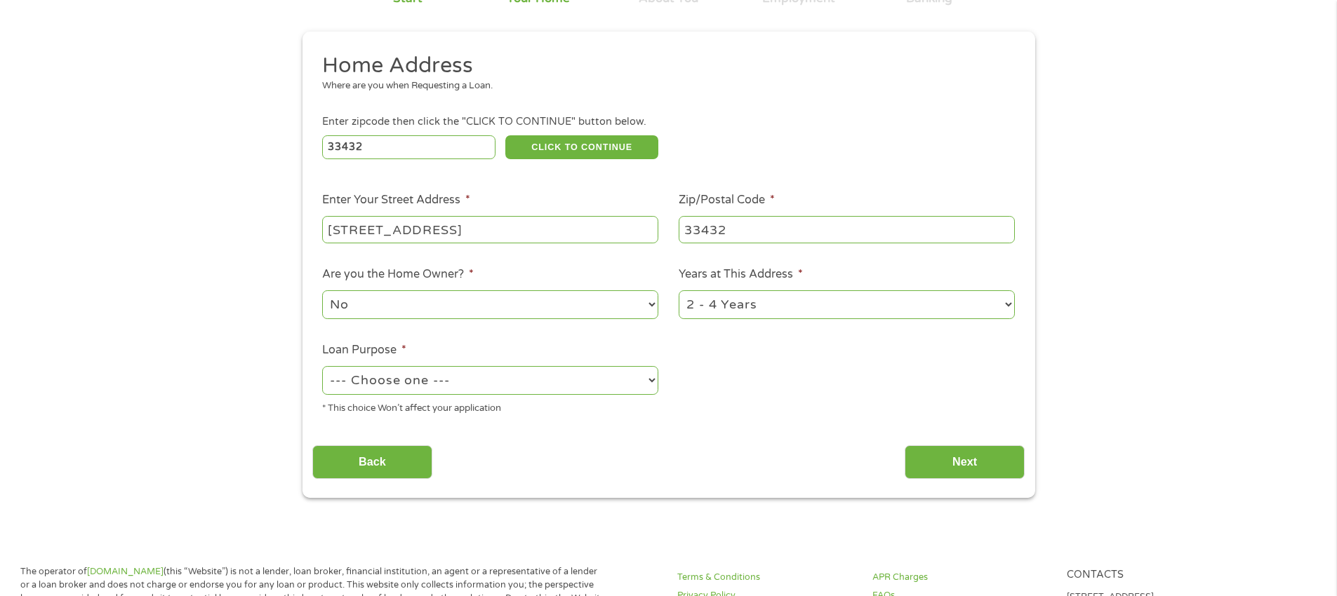 The image size is (1337, 596). Describe the element at coordinates (663, 86) in the screenshot. I see `div: Where are you when Requesting a Loan.` at that location.